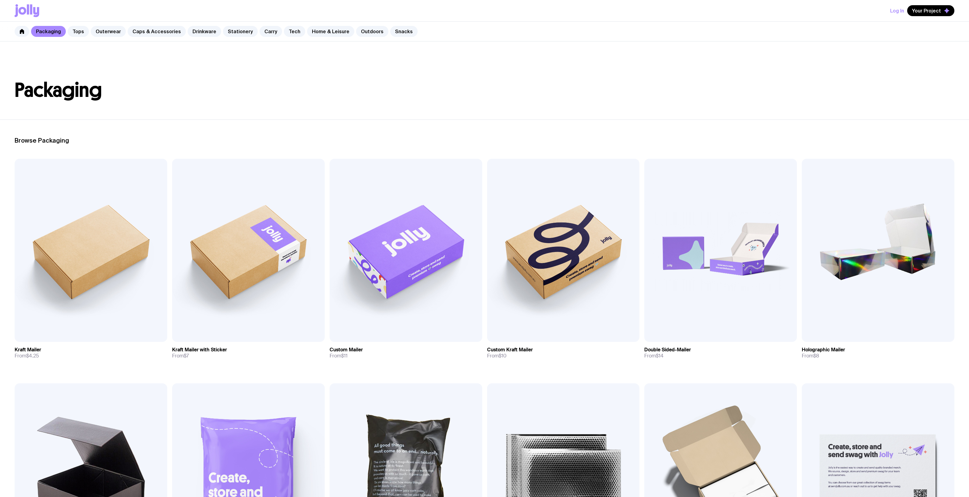 The image size is (969, 497). I want to click on a: Outerwear, so click(108, 31).